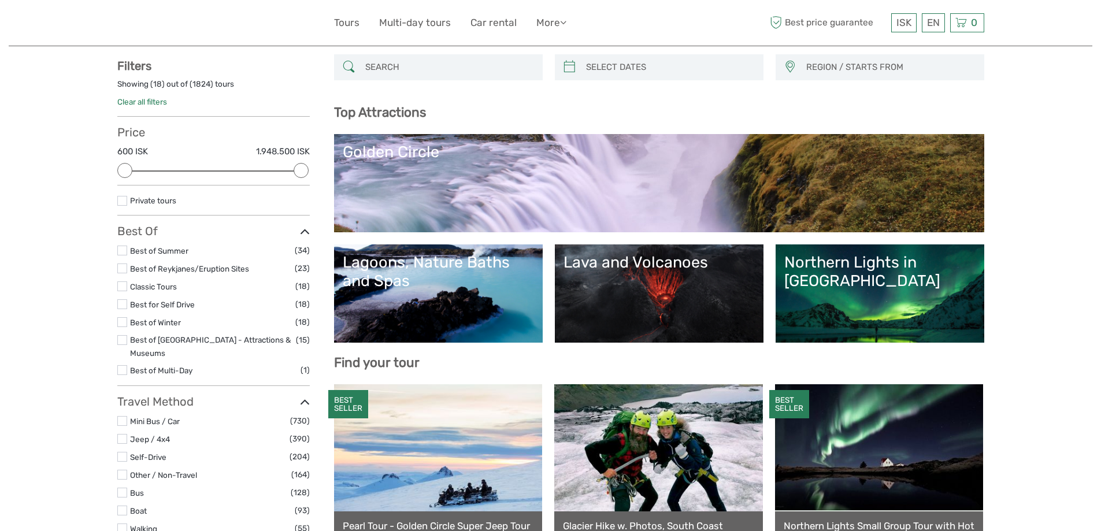 The height and width of the screenshot is (531, 1101). What do you see at coordinates (302, 250) in the screenshot?
I see `span: (34)` at bounding box center [302, 250].